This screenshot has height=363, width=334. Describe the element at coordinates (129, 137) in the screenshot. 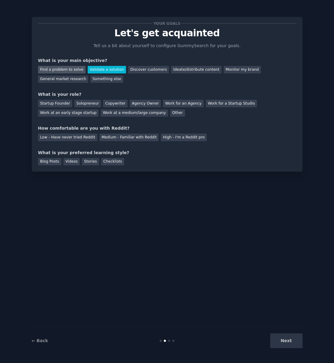

I see `div: Medium - Familiar with Reddit` at that location.